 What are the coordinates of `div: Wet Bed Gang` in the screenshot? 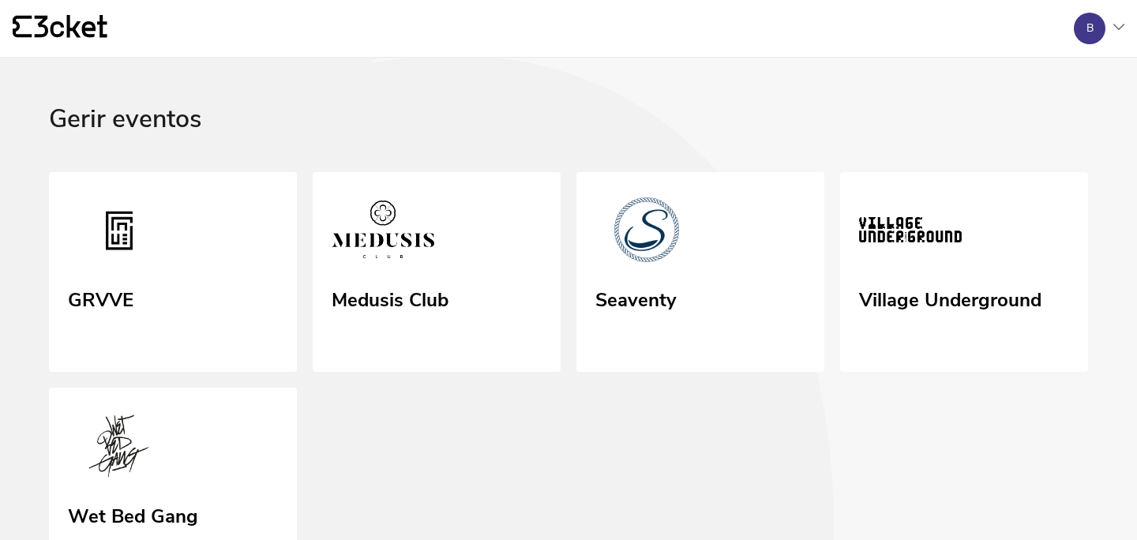 It's located at (133, 514).